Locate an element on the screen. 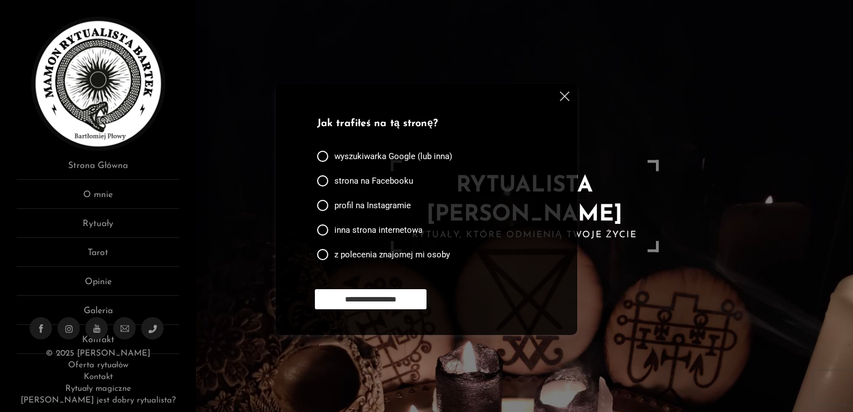  p: Jak trafiłeś na tą stronę? is located at coordinates (424, 124).